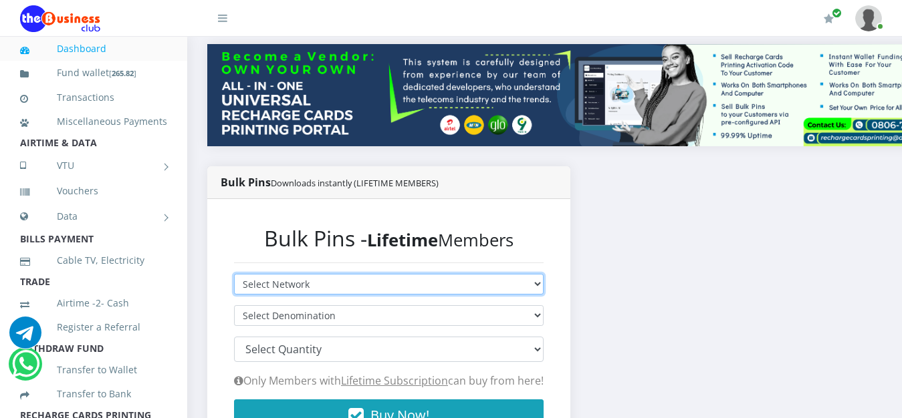 Image resolution: width=902 pixels, height=418 pixels. What do you see at coordinates (329, 182) in the screenshot?
I see `strong: Bulk Pins` at bounding box center [329, 182].